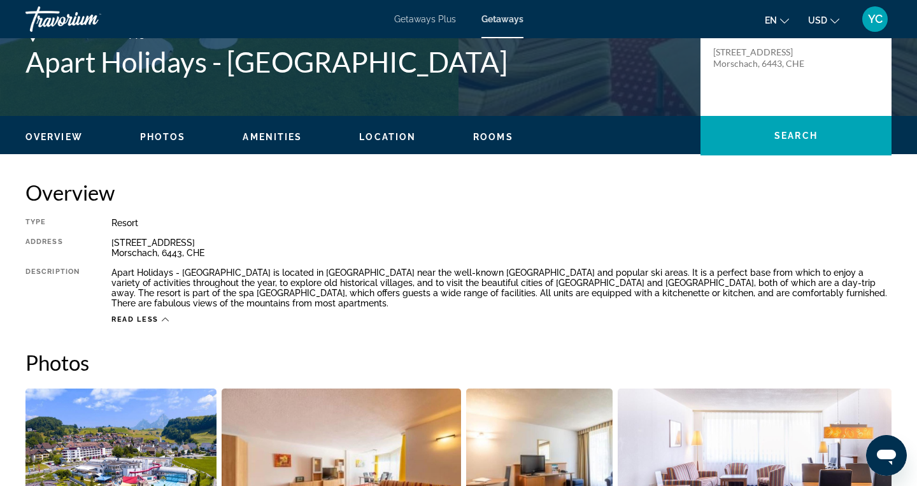 The width and height of the screenshot is (917, 486). I want to click on a: Travorium, so click(89, 19).